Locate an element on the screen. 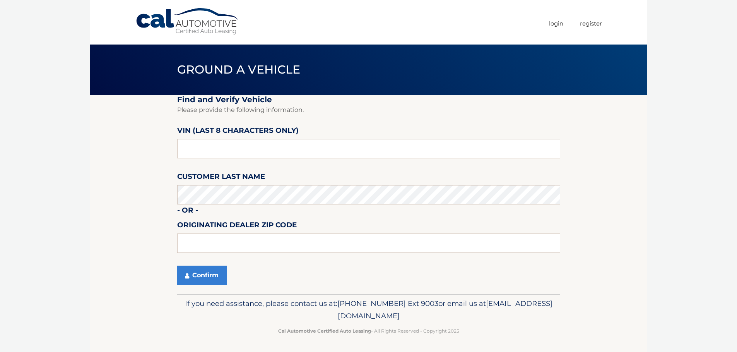  p: Please provide the following information. is located at coordinates (369, 110).